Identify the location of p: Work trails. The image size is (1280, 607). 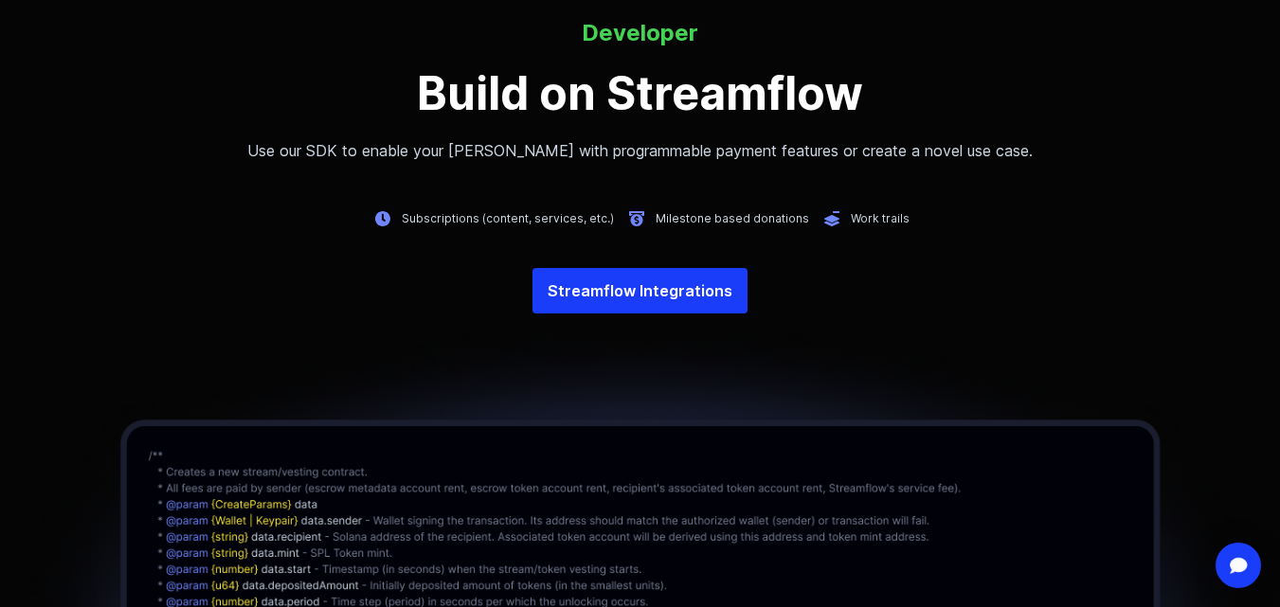
(880, 219).